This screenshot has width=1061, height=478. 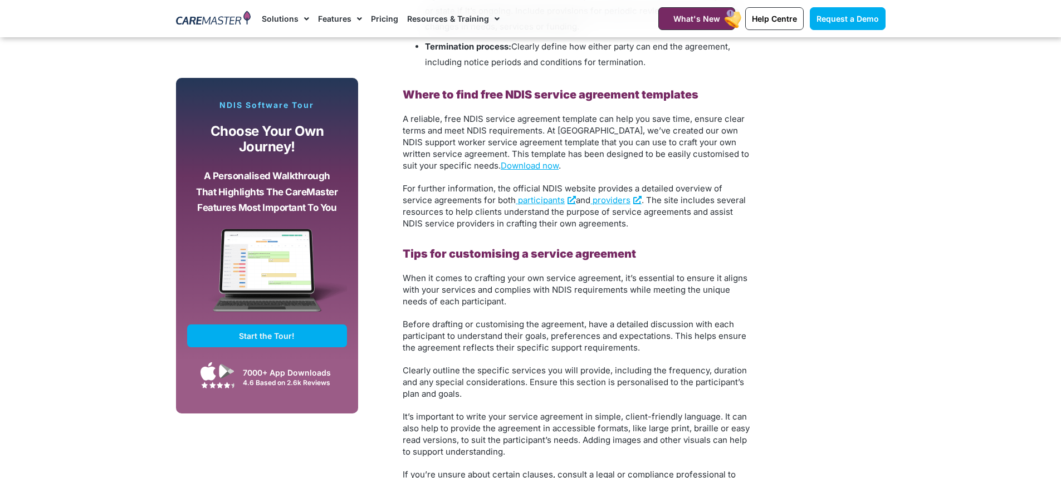 What do you see at coordinates (697, 18) in the screenshot?
I see `span: What's New` at bounding box center [697, 18].